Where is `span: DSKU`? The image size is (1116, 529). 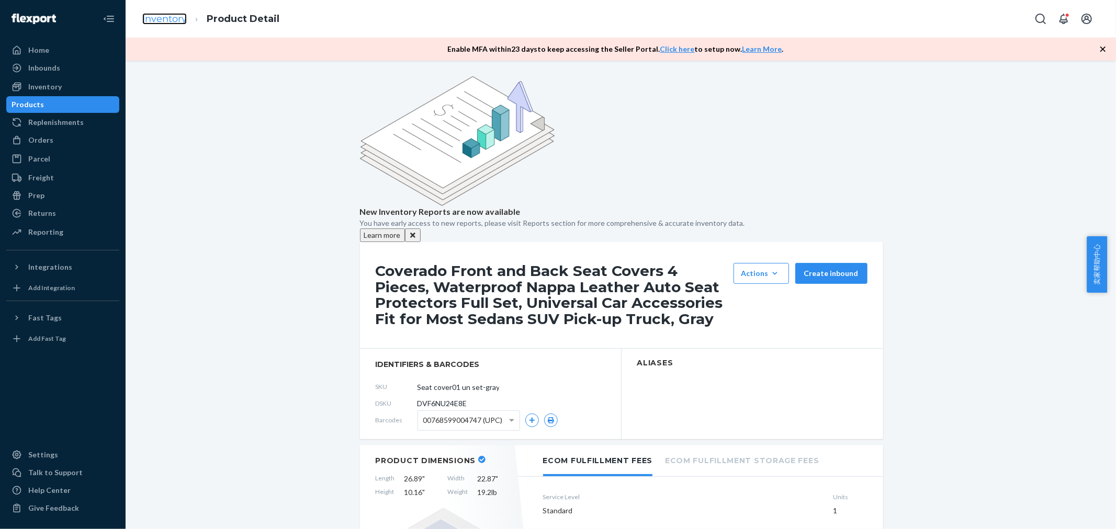
span: DSKU is located at coordinates (396, 403).